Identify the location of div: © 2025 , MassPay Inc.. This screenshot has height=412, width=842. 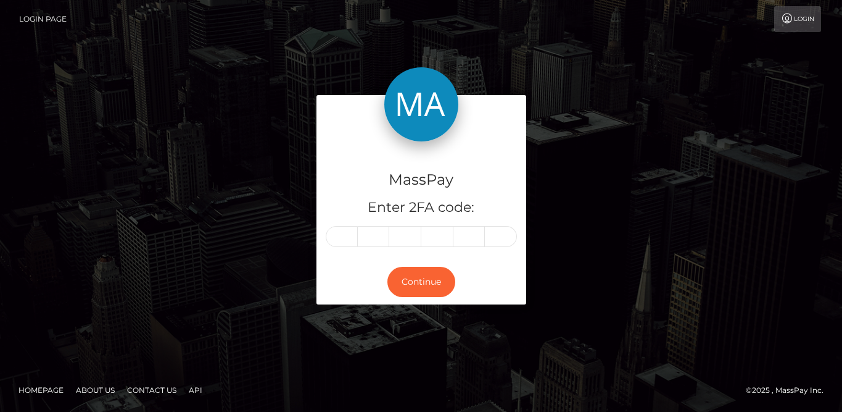
(789, 390).